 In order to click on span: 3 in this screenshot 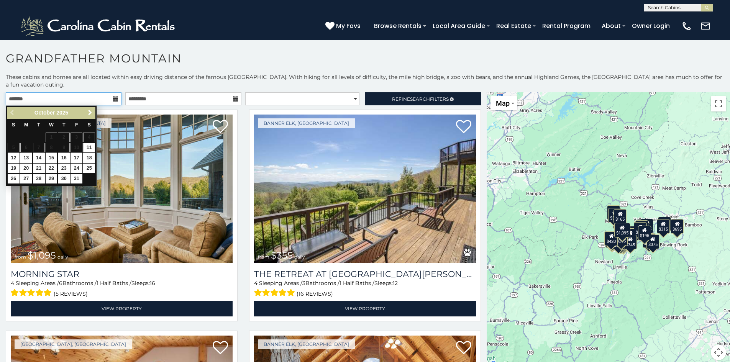, I will do `click(304, 283)`.